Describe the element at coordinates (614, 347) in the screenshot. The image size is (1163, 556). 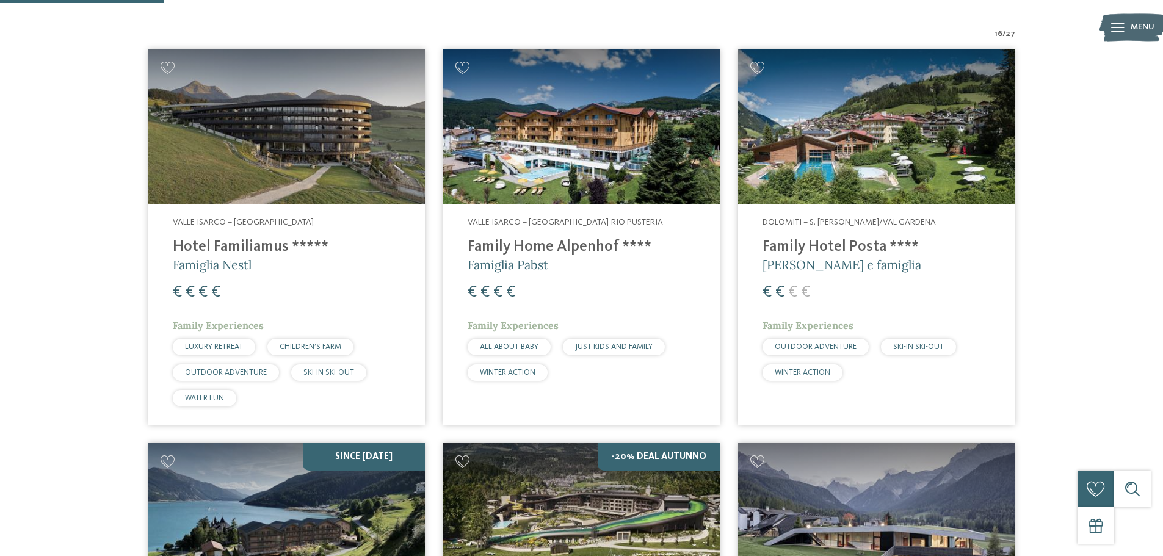
I see `span: JUST KIDS AND FAMILY` at that location.